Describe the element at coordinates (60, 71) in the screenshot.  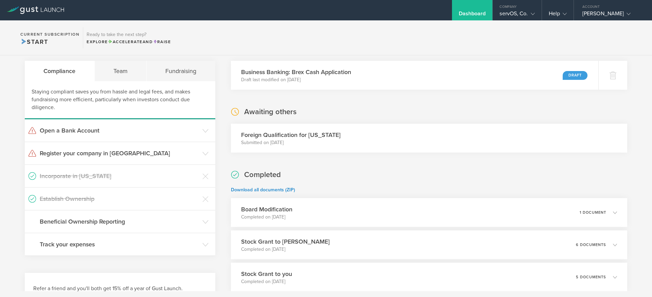
I see `div: Compliance` at that location.